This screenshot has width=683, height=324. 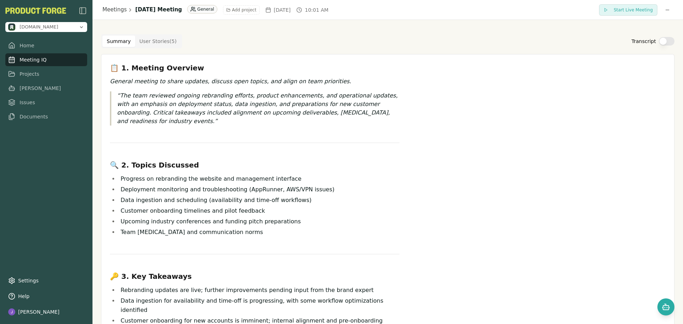 I want to click on button: Open chat, so click(x=666, y=307).